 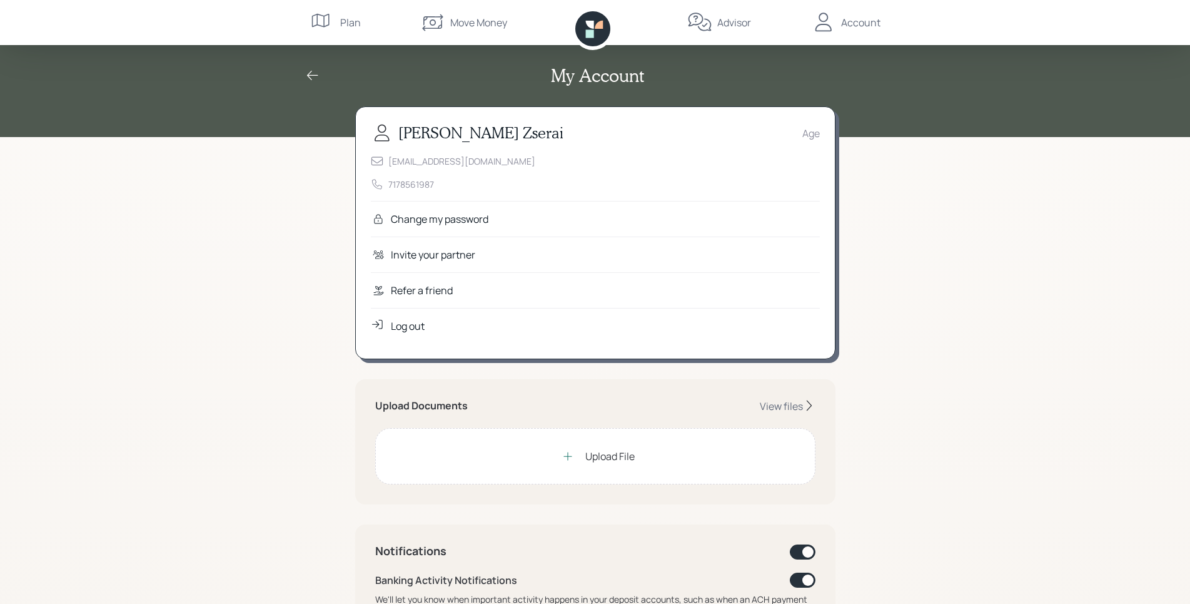 I want to click on div: Plan, so click(x=350, y=23).